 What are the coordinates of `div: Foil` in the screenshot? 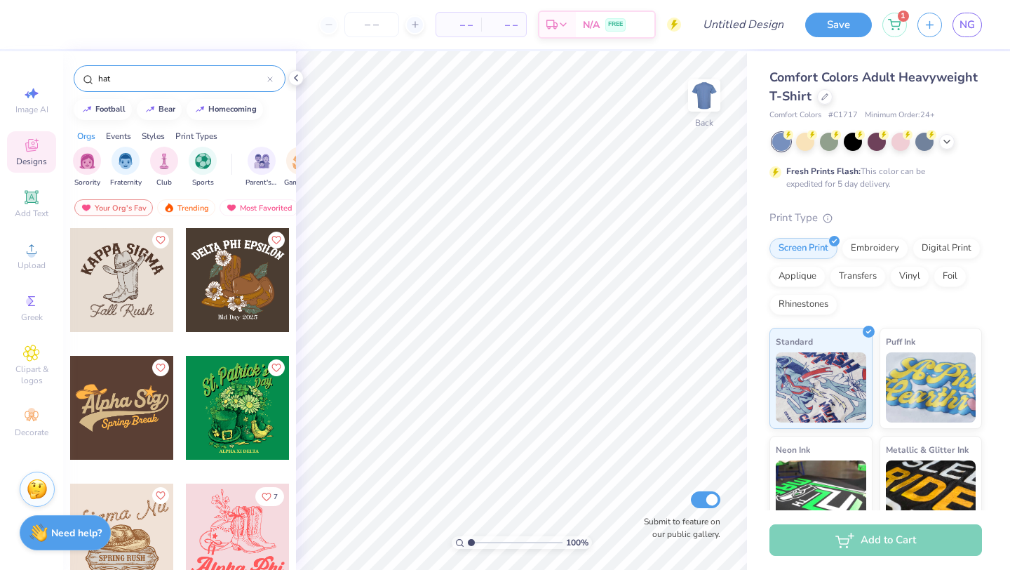 It's located at (950, 276).